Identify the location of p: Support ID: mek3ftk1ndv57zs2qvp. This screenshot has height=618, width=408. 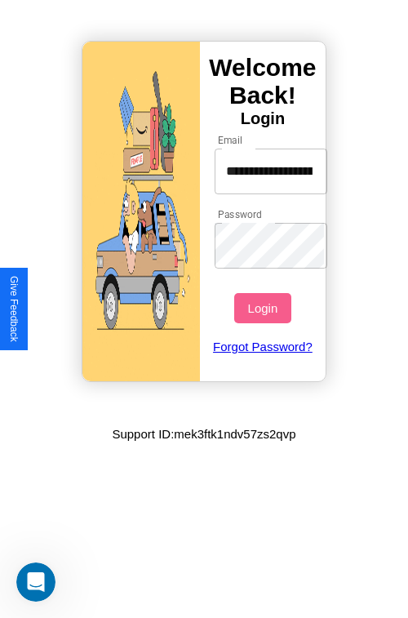
(203, 434).